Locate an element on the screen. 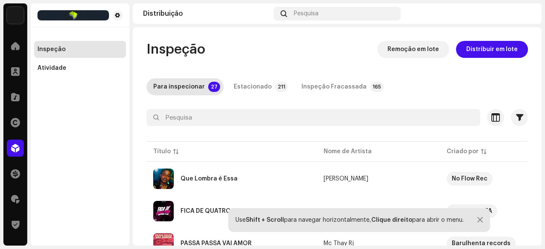 The height and width of the screenshot is (249, 545). div: Criado por is located at coordinates (462, 152).